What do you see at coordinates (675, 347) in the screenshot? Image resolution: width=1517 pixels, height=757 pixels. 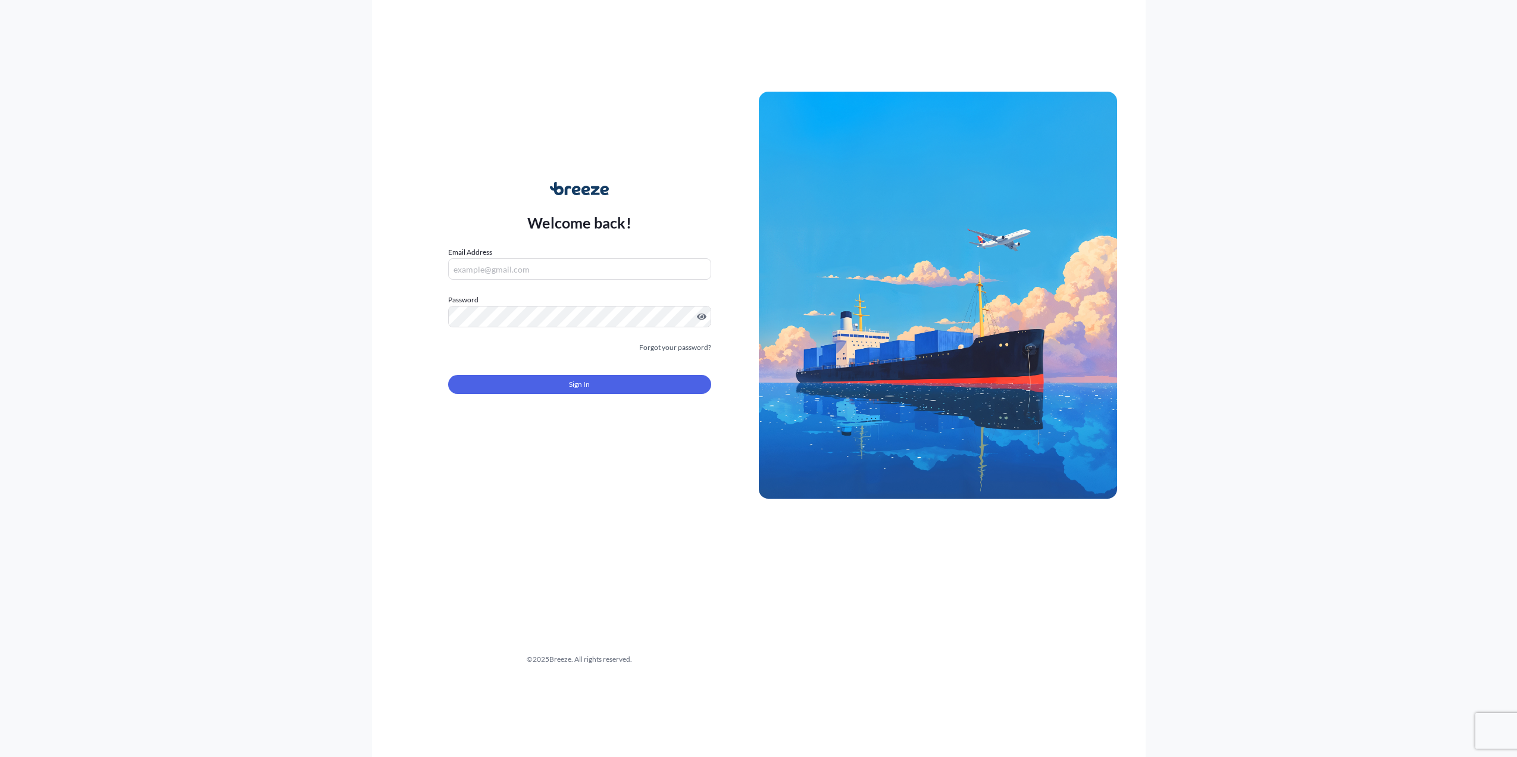 I see `a: Forgot your password?` at bounding box center [675, 347].